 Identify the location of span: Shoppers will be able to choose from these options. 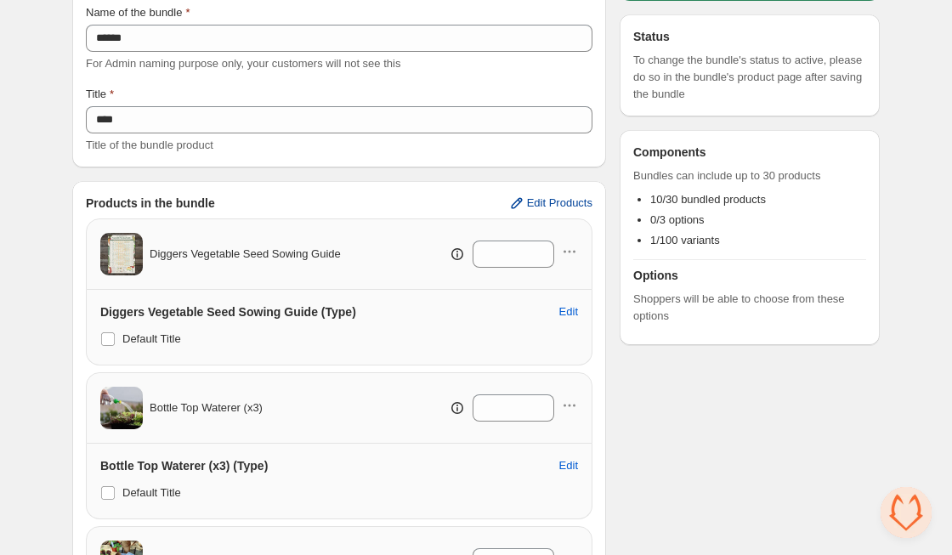
(749, 308).